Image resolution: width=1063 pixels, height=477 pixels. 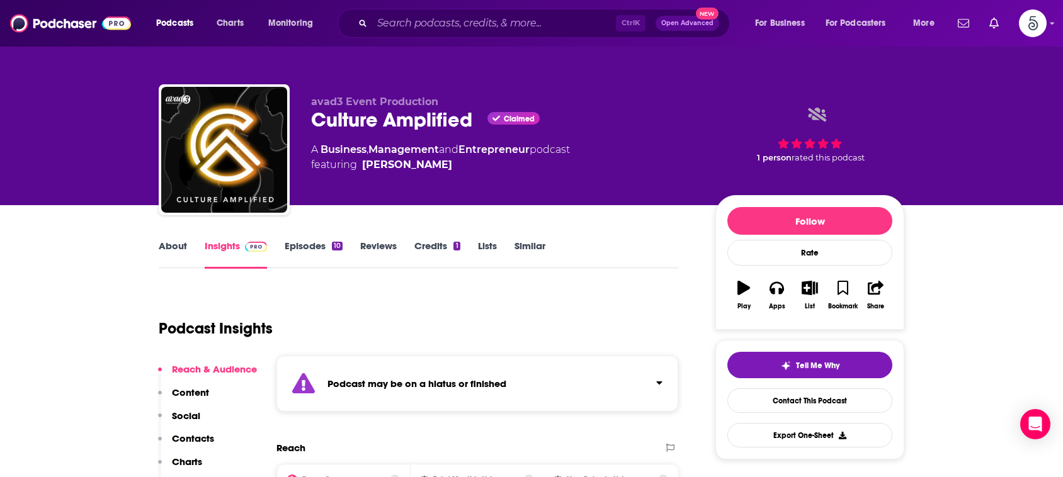 I want to click on span: Podcasts, so click(x=174, y=23).